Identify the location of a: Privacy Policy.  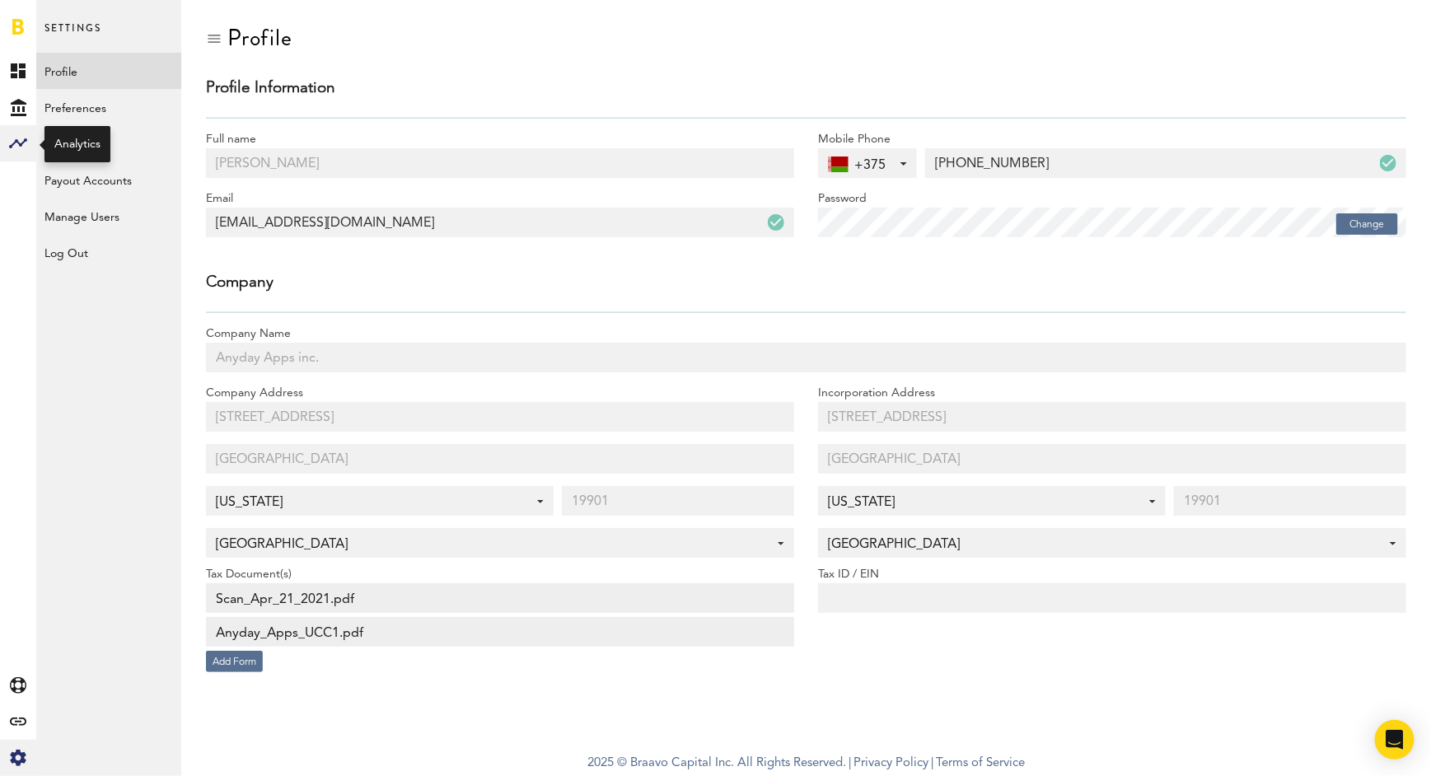
(890, 763).